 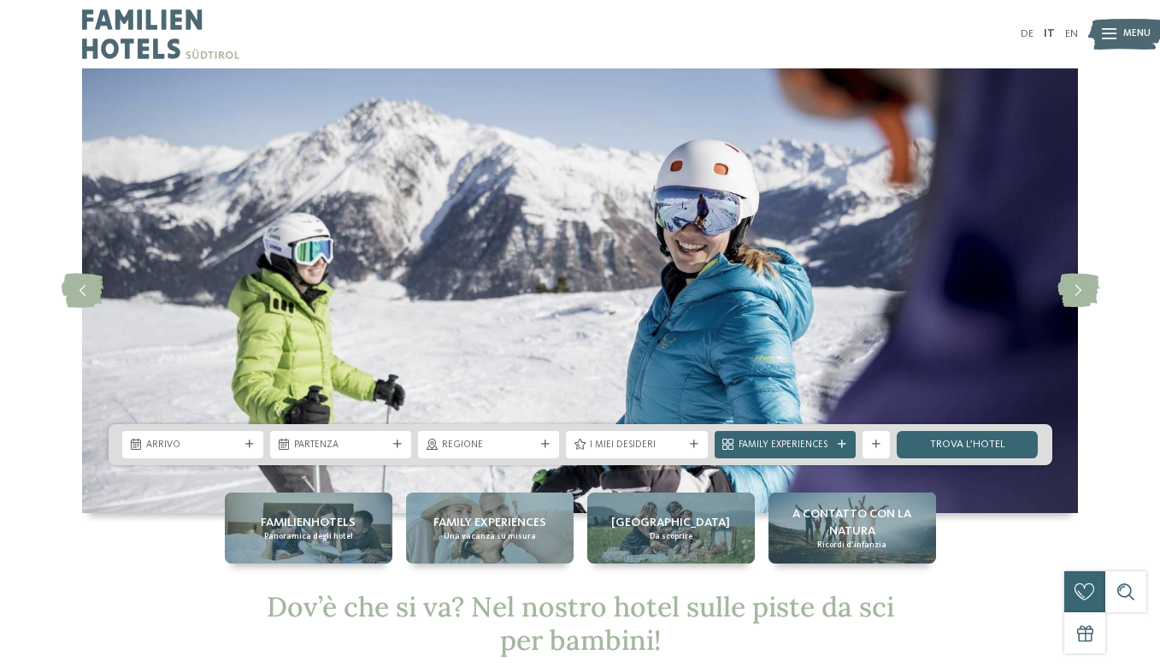 What do you see at coordinates (636, 445) in the screenshot?
I see `span: I miei desideri` at bounding box center [636, 445].